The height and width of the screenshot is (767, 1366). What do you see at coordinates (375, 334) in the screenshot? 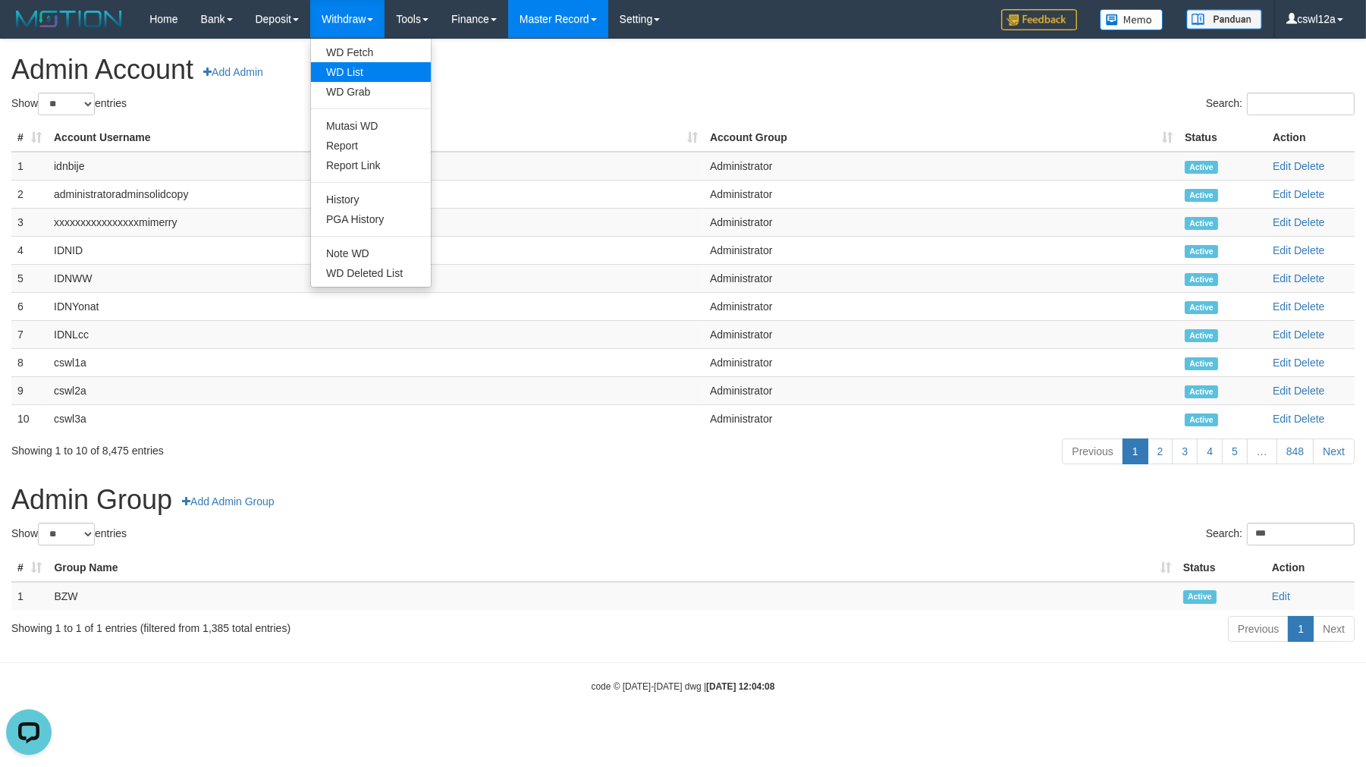
I see `td: IDNLcc` at bounding box center [375, 334].